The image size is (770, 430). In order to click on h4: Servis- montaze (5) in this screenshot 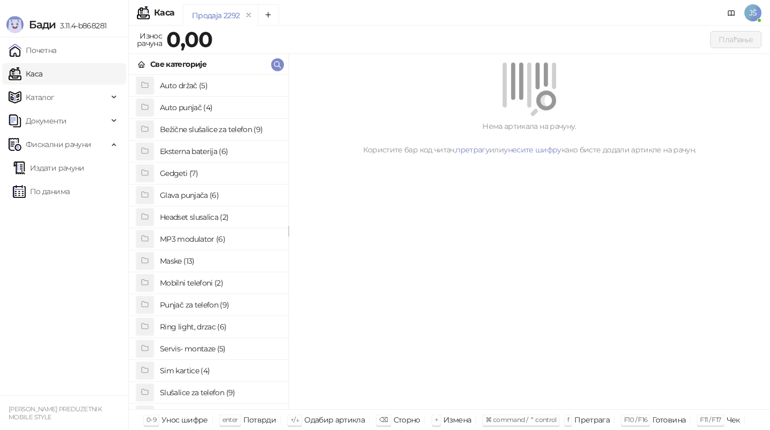, I will do `click(220, 348)`.